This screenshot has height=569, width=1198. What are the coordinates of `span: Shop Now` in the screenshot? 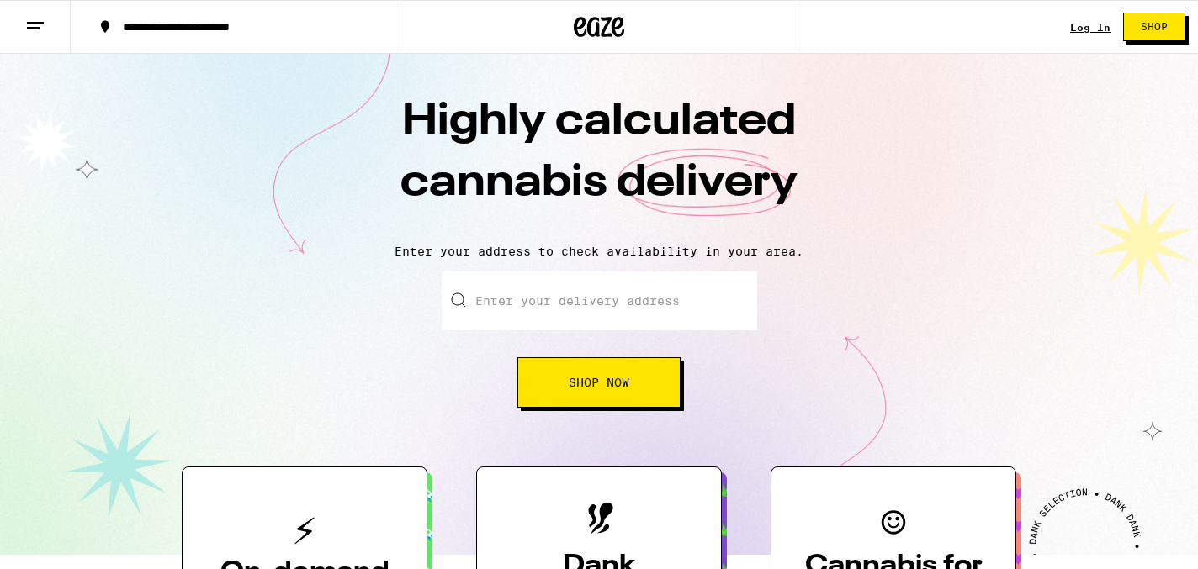 It's located at (599, 383).